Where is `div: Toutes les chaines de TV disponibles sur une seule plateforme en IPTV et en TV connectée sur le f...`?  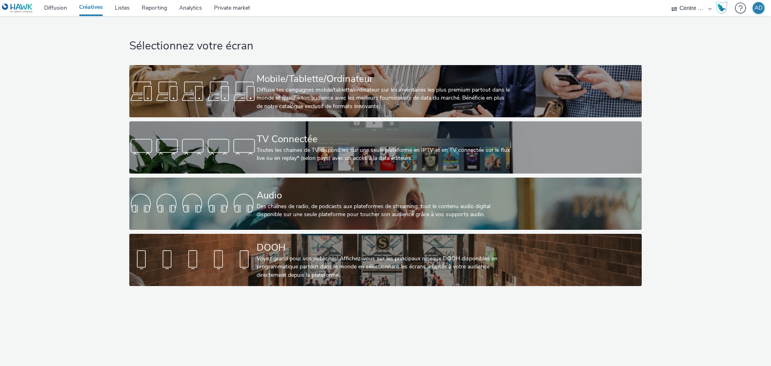 div: Toutes les chaines de TV disponibles sur une seule plateforme en IPTV et en TV connectée sur le f... is located at coordinates (384, 154).